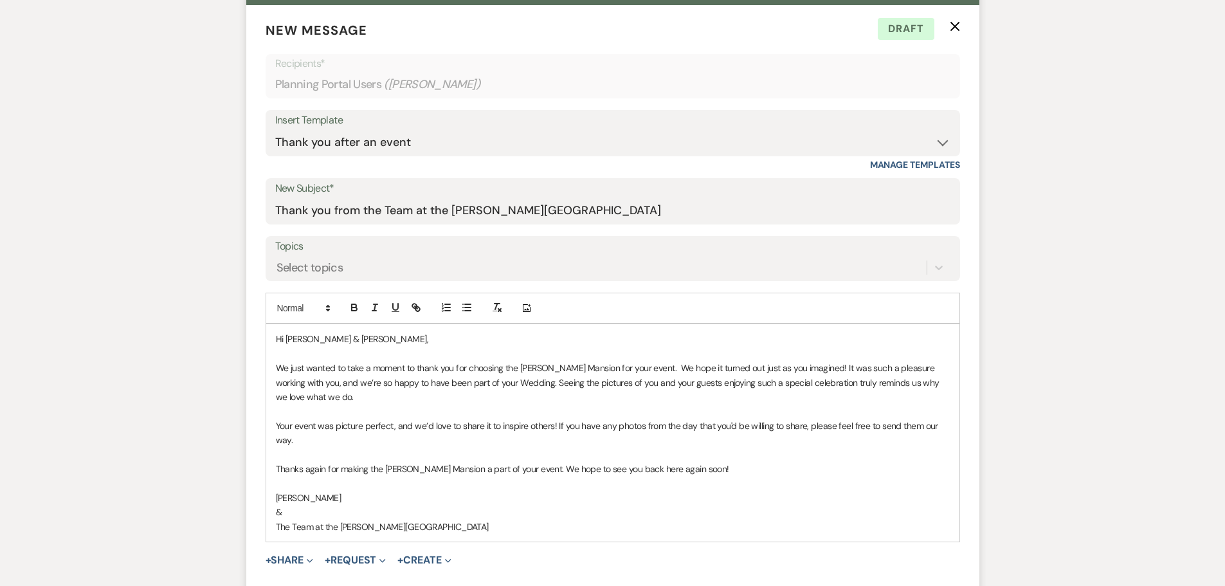 The width and height of the screenshot is (1225, 586). Describe the element at coordinates (613, 188) in the screenshot. I see `label: New Subject*` at that location.